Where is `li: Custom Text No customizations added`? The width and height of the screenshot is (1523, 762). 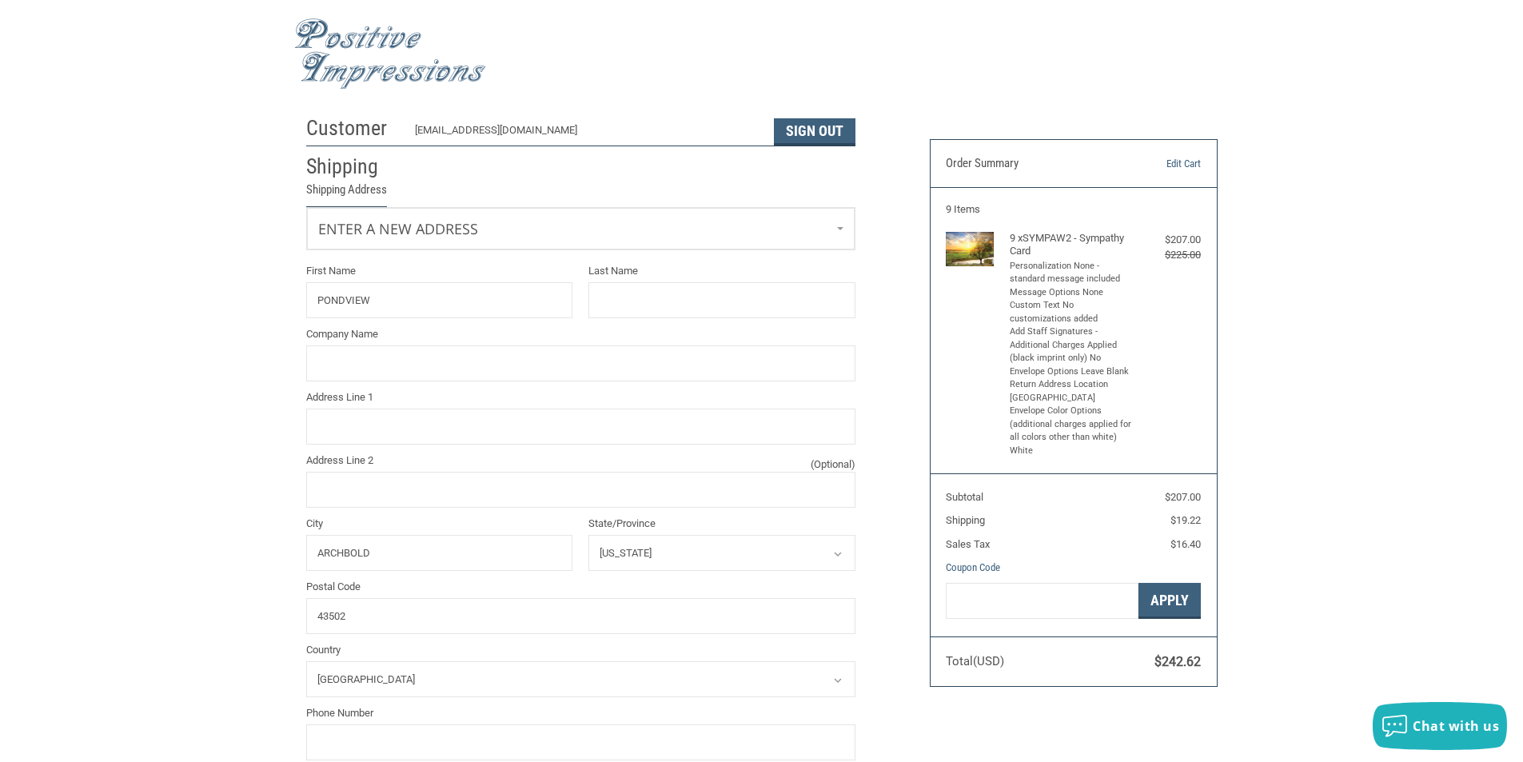
li: Custom Text No customizations added is located at coordinates (1071, 312).